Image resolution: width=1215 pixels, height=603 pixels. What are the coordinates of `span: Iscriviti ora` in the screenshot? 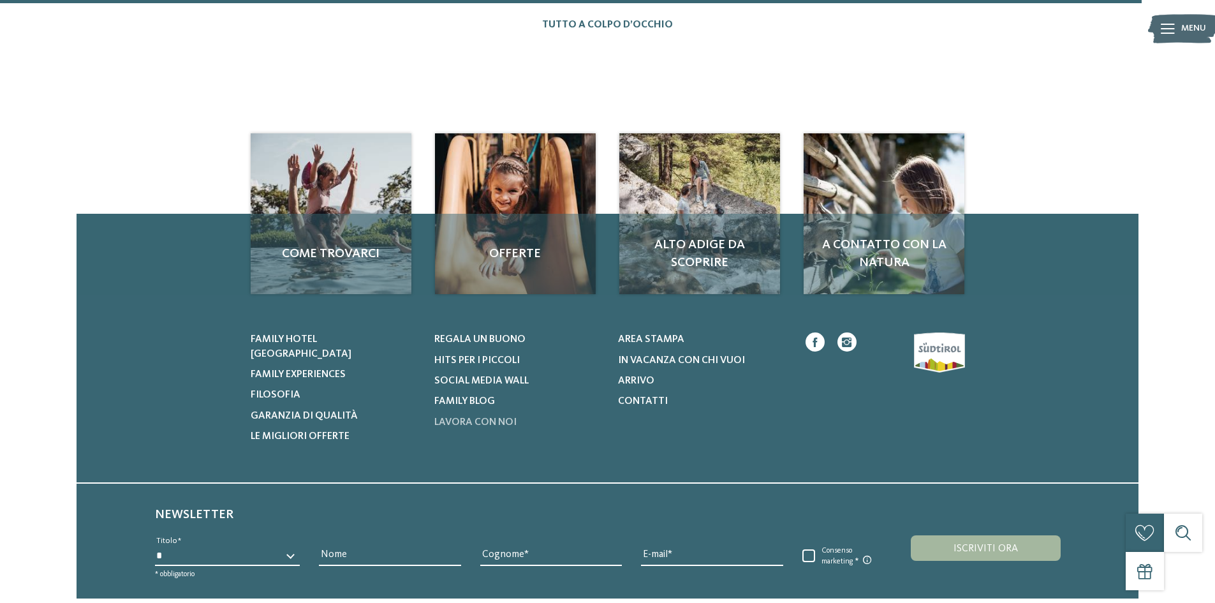 It's located at (985, 549).